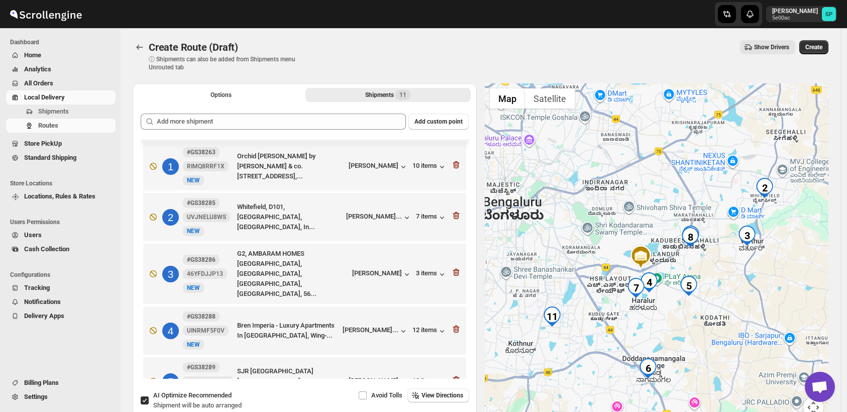  I want to click on span: 11, so click(403, 95).